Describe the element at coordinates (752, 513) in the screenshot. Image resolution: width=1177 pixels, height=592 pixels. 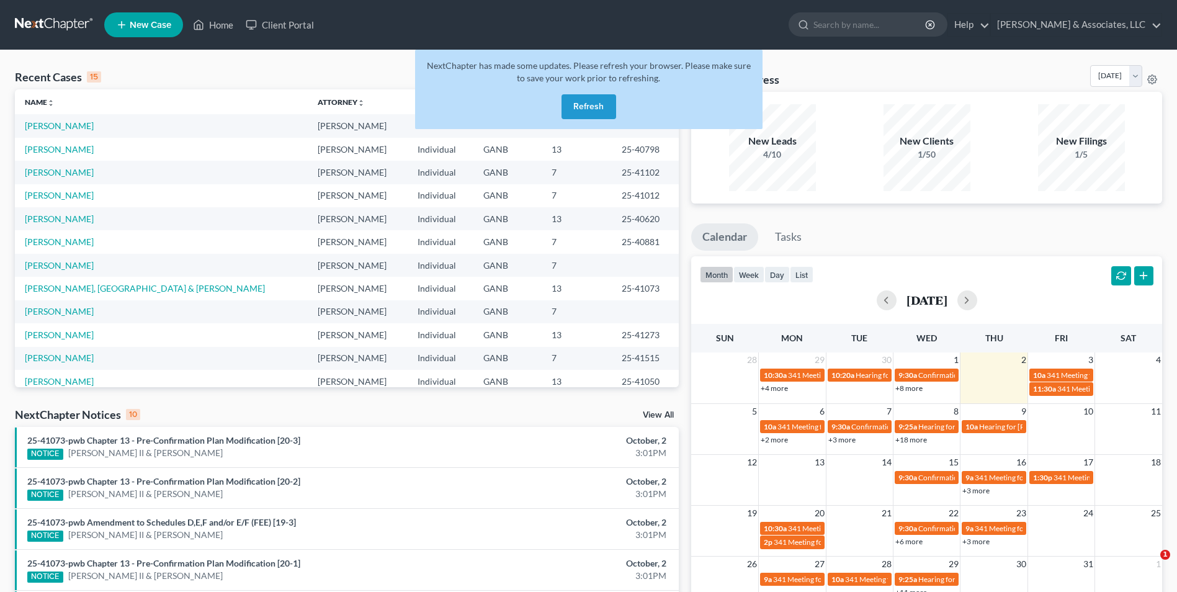
I see `span: 19` at that location.